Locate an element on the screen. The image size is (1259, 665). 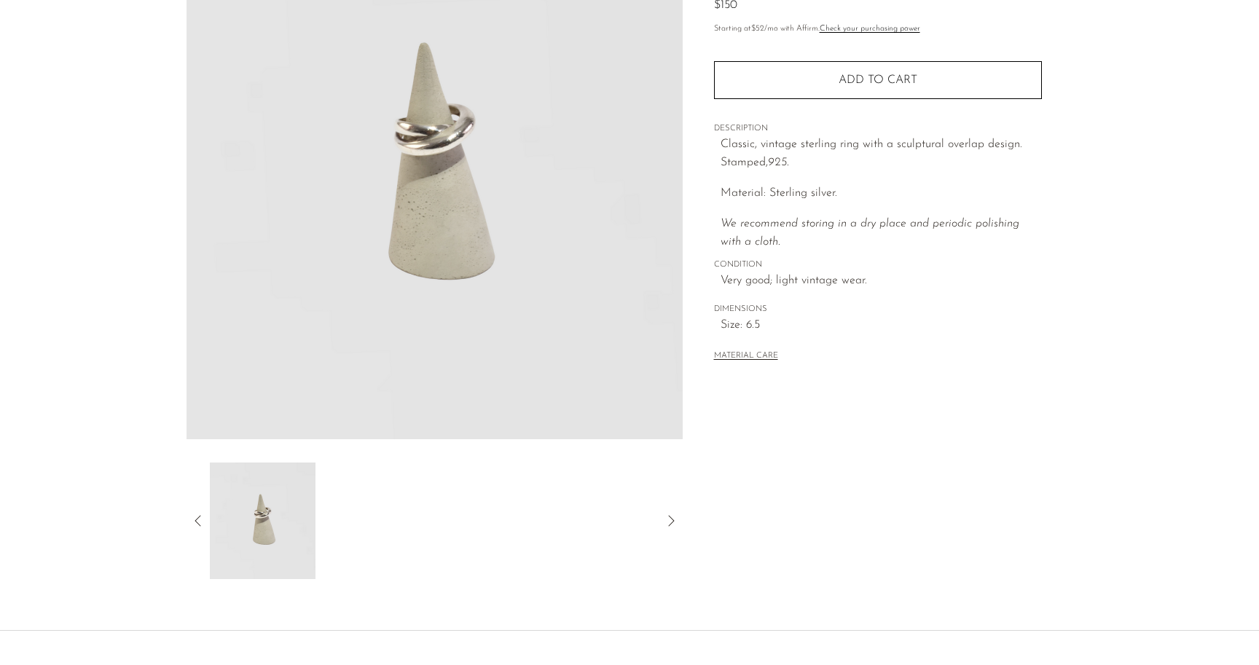
p: Starting at /mo with Affirm. is located at coordinates (878, 29).